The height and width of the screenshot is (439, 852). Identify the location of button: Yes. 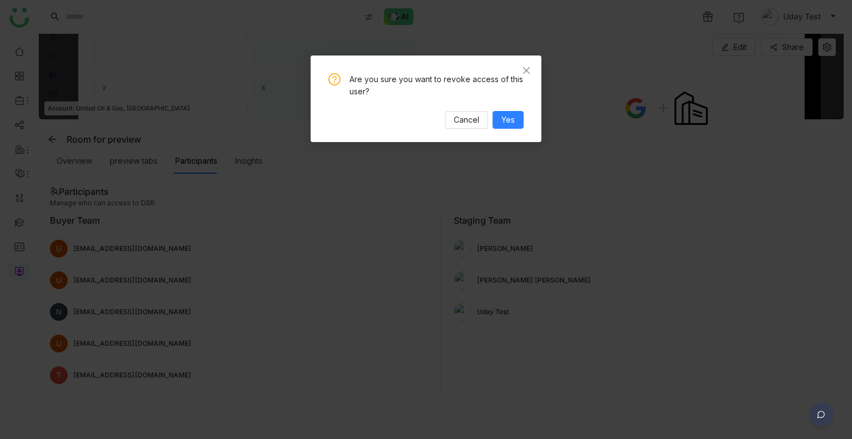
(508, 120).